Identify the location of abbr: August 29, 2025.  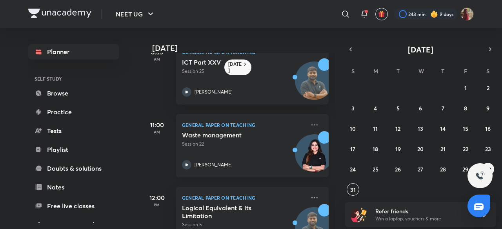
(465, 169).